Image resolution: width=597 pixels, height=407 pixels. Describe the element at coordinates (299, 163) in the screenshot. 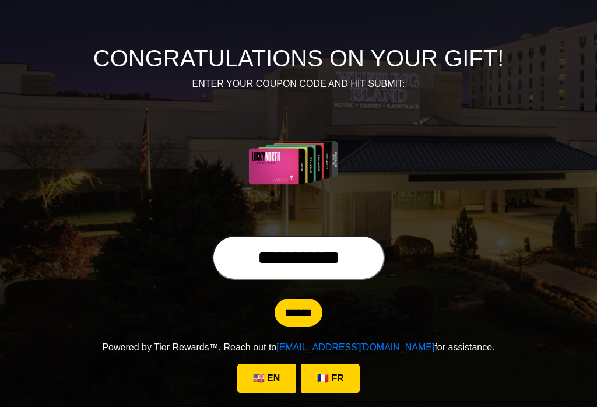

I see `img: Center Image` at that location.